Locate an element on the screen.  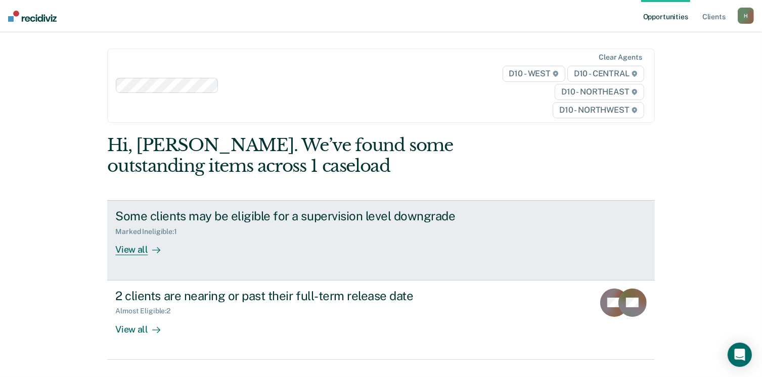
span: D10 - NORTHWEST is located at coordinates (598, 110).